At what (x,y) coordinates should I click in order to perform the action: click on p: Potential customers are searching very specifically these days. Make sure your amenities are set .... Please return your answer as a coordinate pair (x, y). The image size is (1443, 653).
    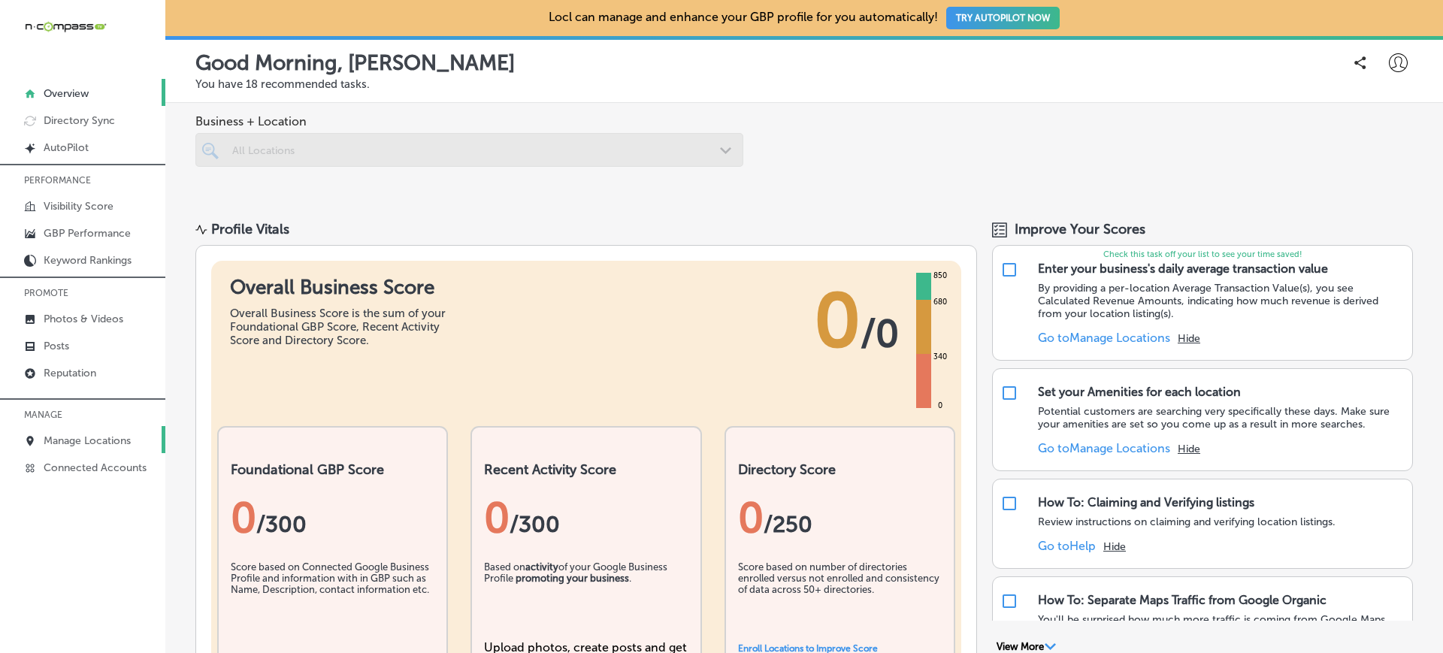
    Looking at the image, I should click on (1222, 418).